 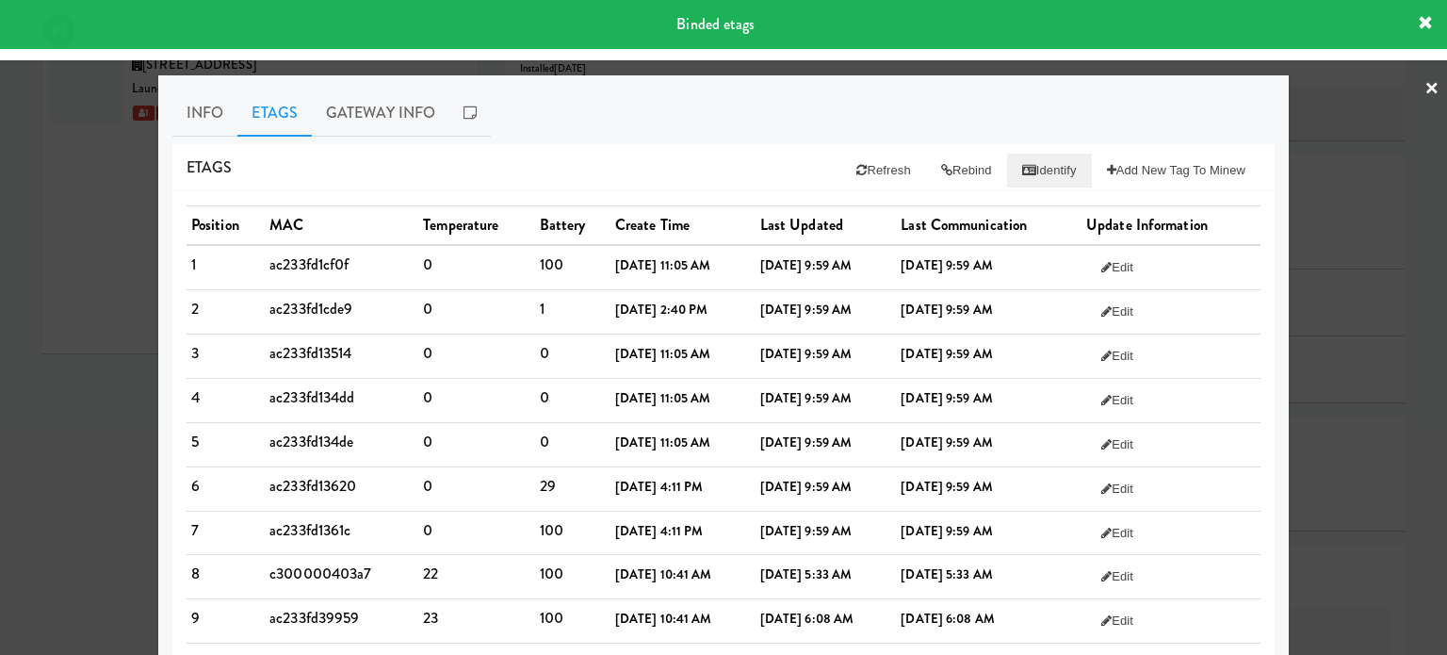 I want to click on span: Etags, so click(x=209, y=167).